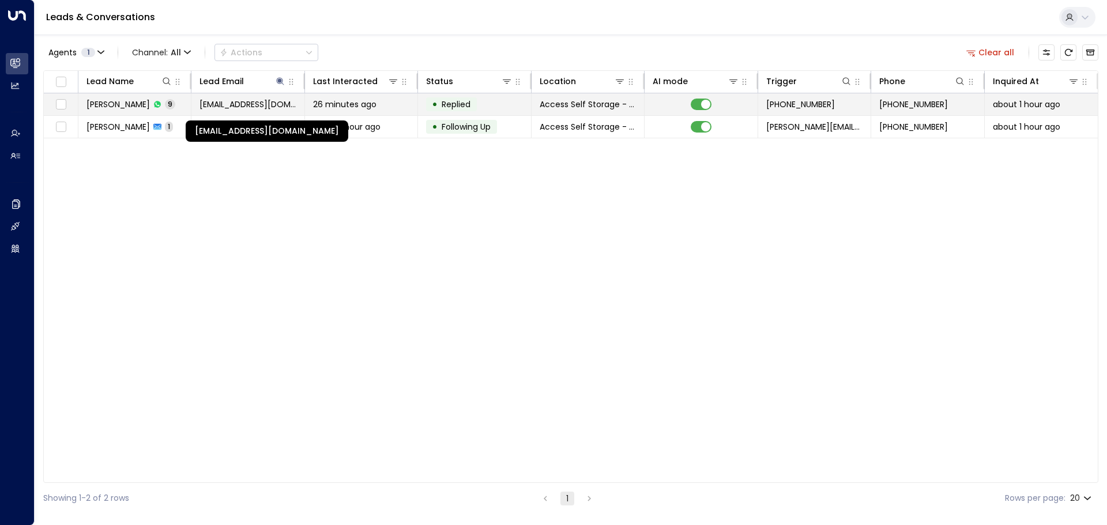 The image size is (1107, 525). I want to click on span: pmalyon04@outlook.com, so click(247, 104).